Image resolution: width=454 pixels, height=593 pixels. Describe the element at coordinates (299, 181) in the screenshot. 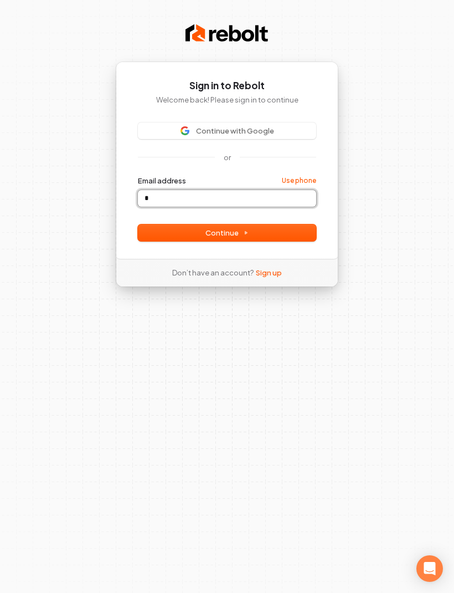

I see `a: Use phone` at that location.